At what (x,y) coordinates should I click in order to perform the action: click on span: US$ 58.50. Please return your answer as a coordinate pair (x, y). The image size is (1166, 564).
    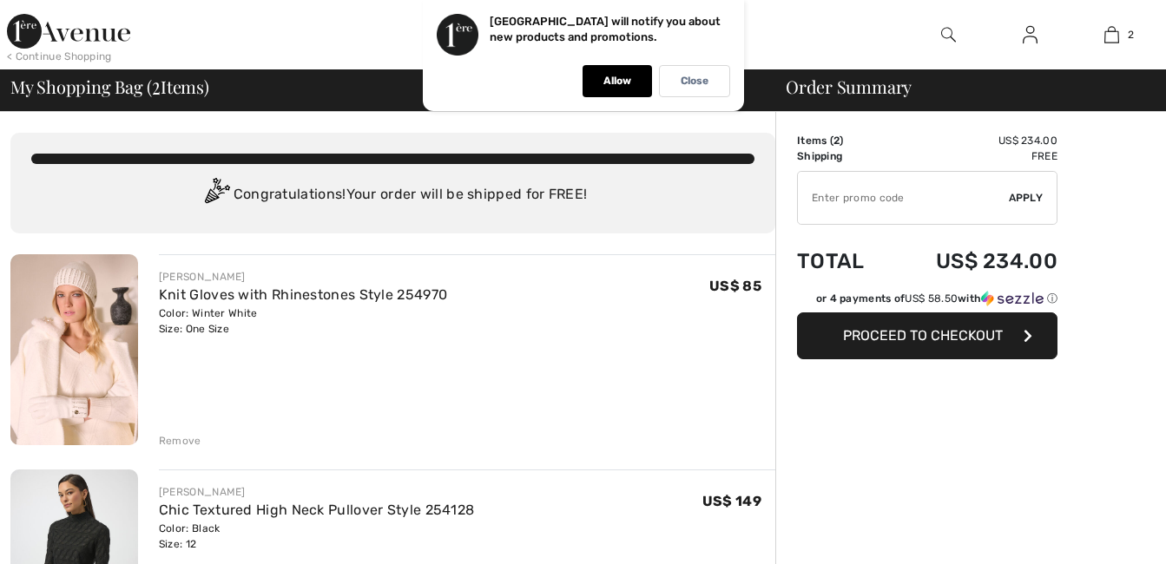
    Looking at the image, I should click on (931, 299).